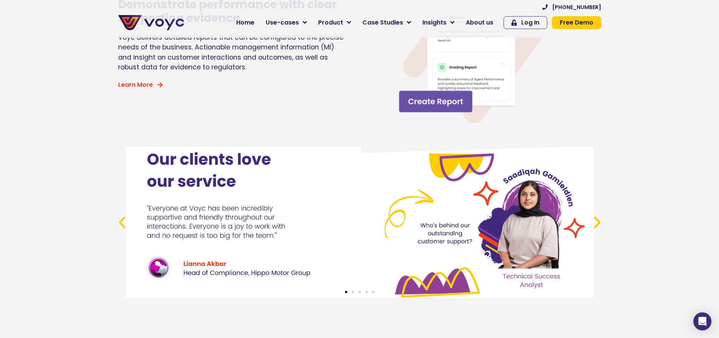 The height and width of the screenshot is (338, 719). Describe the element at coordinates (576, 23) in the screenshot. I see `a: Free Demo` at that location.